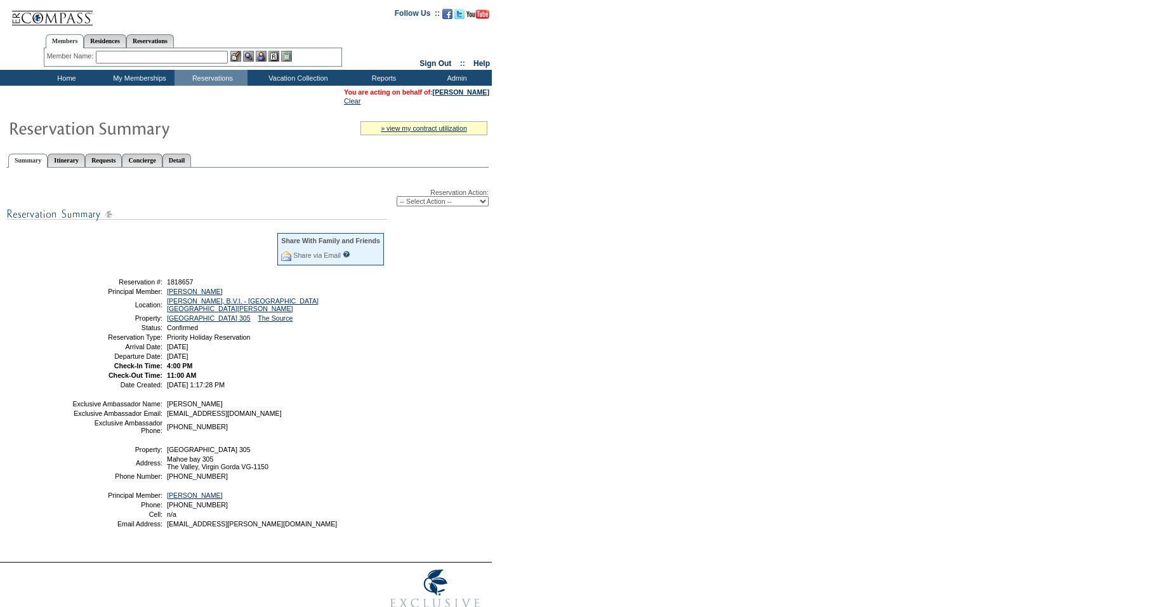  Describe the element at coordinates (142, 160) in the screenshot. I see `a: Concierge` at that location.